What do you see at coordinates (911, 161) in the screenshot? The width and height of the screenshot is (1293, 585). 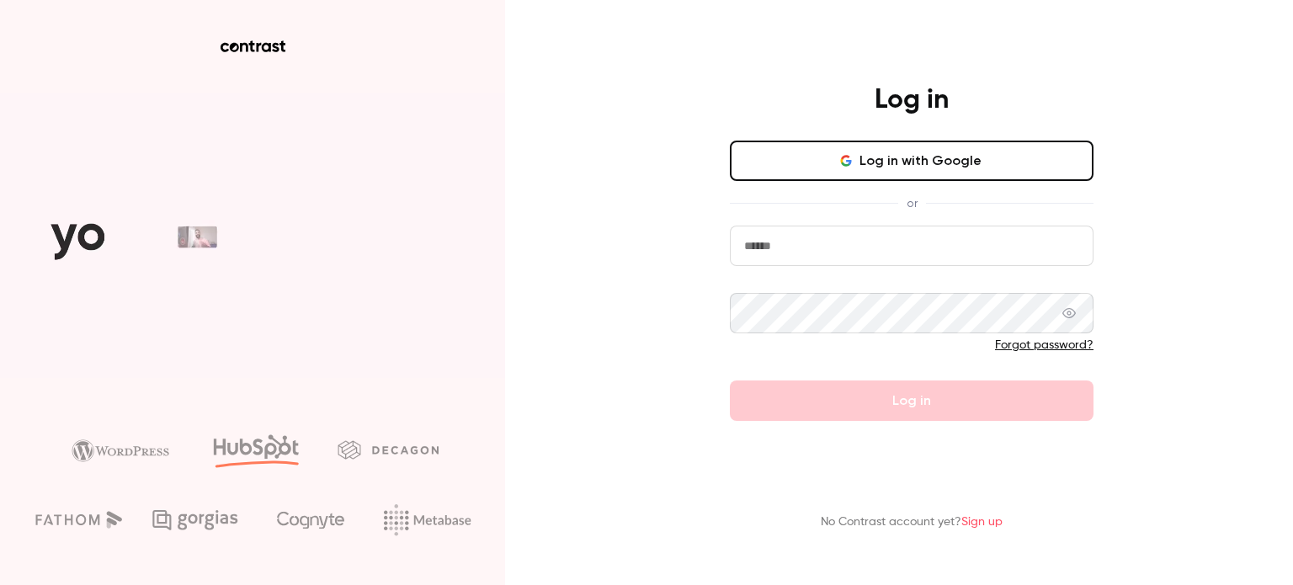 I see `button: Log in with Google` at bounding box center [911, 161].